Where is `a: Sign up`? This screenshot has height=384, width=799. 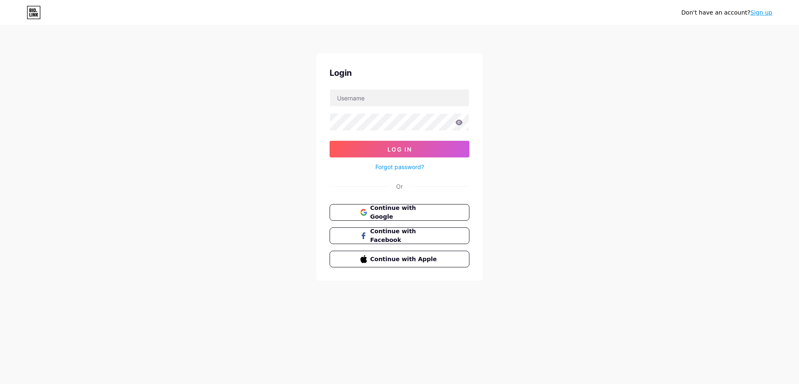 a: Sign up is located at coordinates (761, 12).